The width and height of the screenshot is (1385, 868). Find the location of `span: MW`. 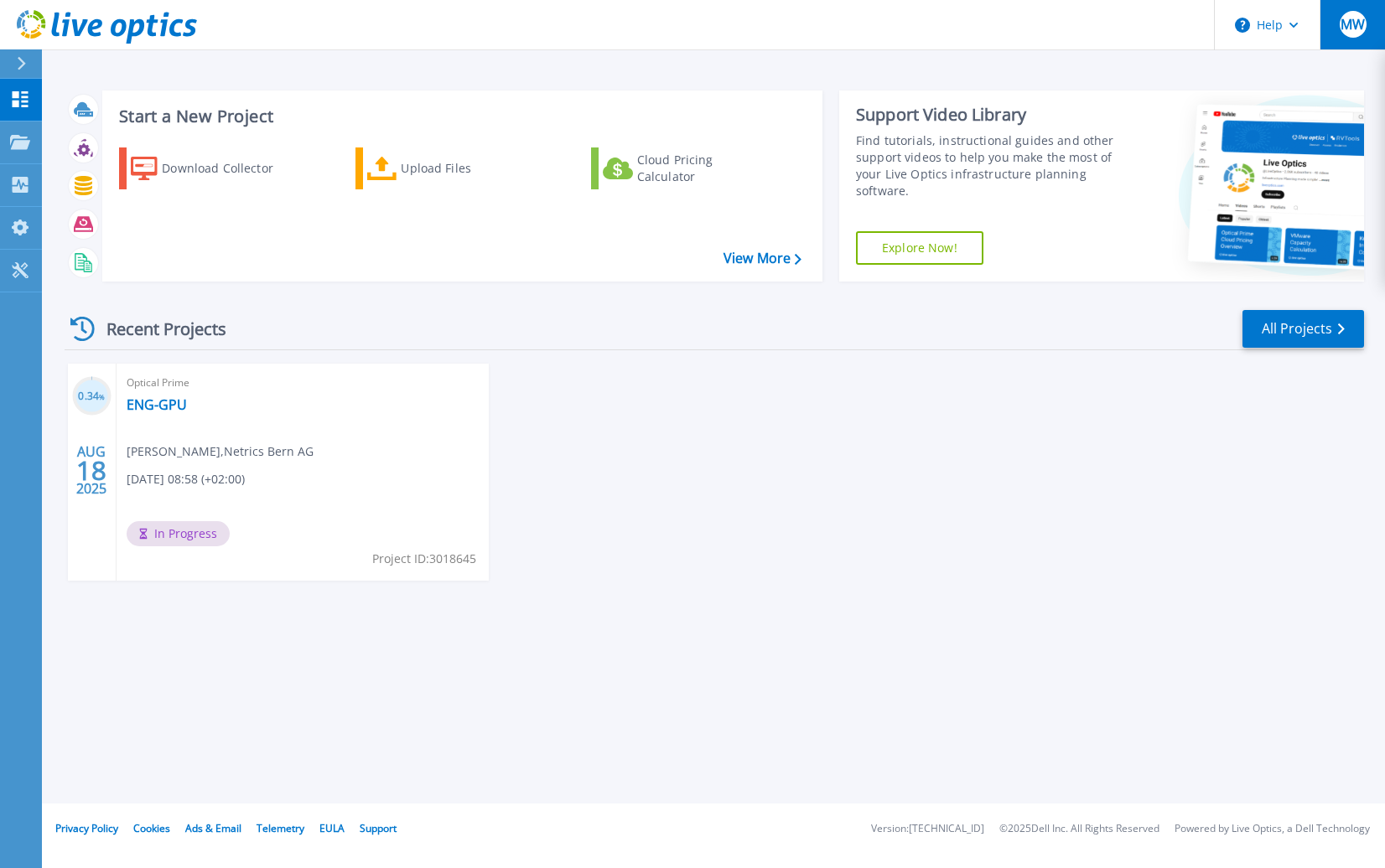

span: MW is located at coordinates (1352, 24).